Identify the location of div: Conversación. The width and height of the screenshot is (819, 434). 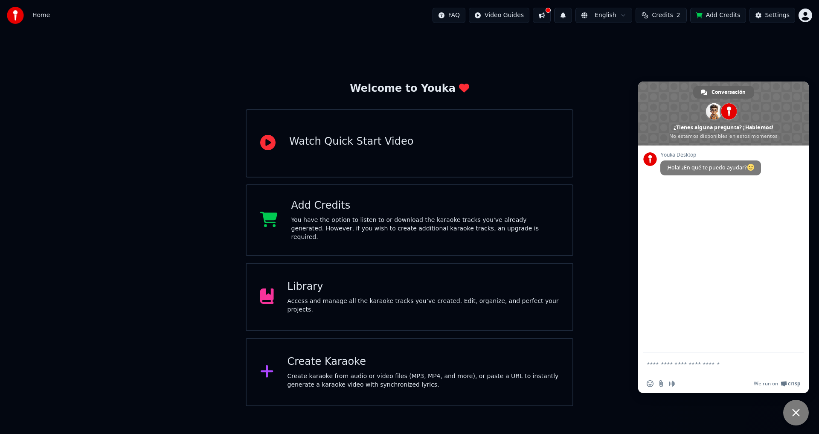
(724, 92).